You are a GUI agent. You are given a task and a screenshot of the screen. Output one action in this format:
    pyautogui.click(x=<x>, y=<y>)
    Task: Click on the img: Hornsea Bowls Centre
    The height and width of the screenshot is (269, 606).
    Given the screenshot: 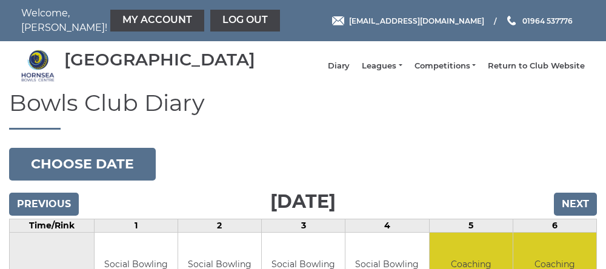 What is the action you would take?
    pyautogui.click(x=38, y=65)
    